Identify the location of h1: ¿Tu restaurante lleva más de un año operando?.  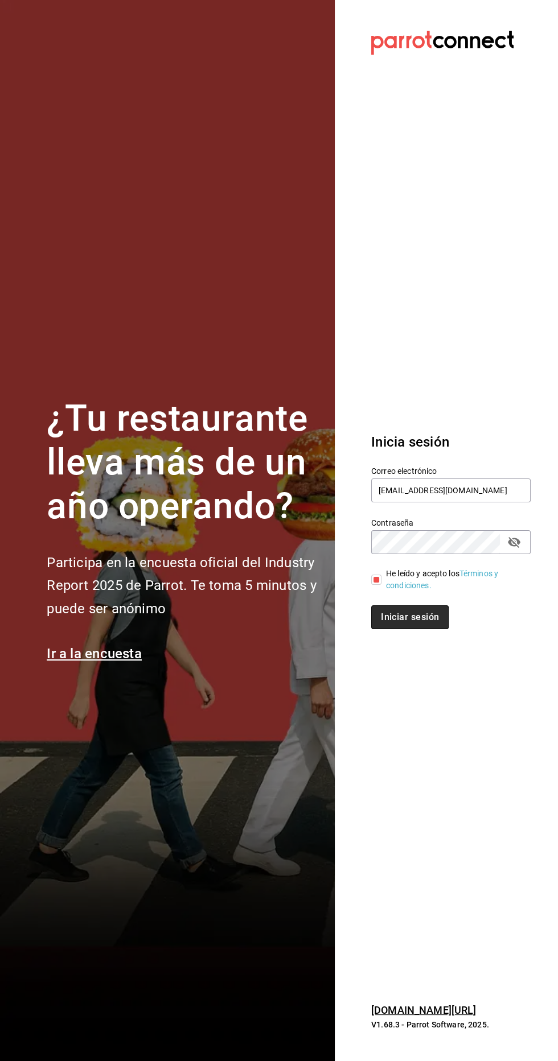
(184, 463).